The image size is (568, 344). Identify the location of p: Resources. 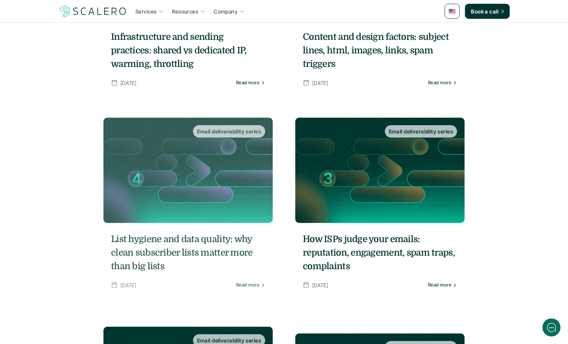
(185, 11).